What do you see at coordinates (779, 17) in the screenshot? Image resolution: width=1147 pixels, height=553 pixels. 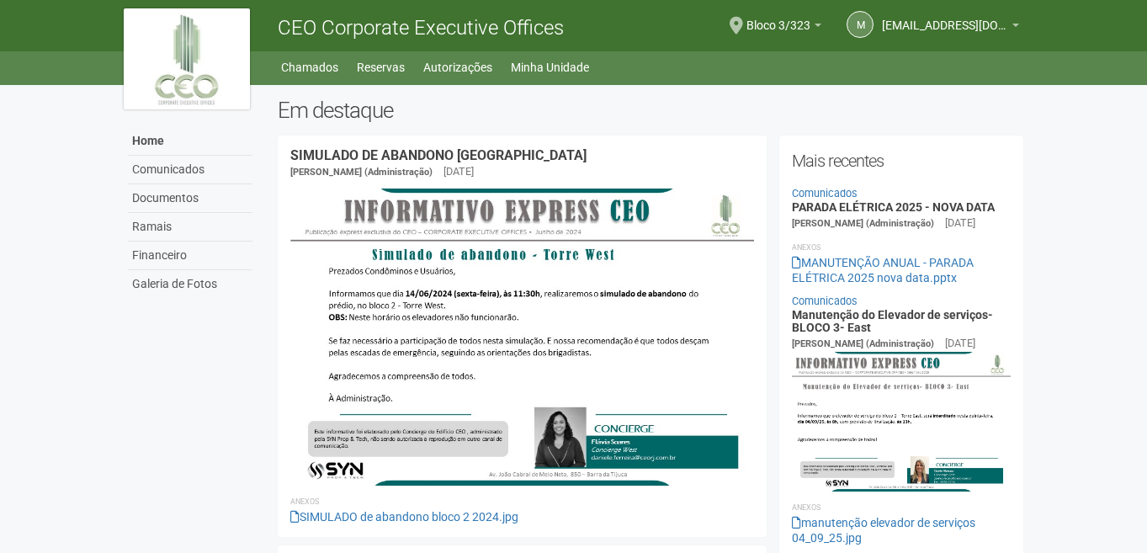 I see `span: Bloco 3/323` at bounding box center [779, 17].